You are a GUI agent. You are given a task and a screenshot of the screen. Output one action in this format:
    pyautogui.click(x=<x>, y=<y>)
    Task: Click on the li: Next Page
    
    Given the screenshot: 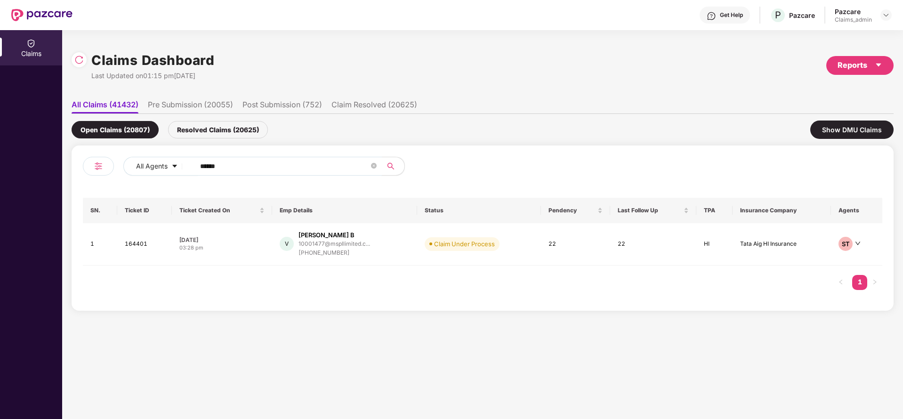 What is the action you would take?
    pyautogui.click(x=875, y=283)
    